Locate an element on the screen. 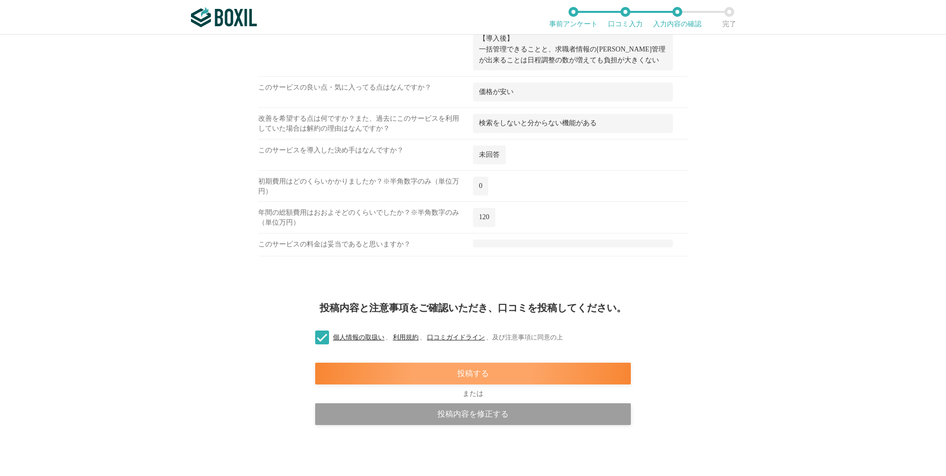 The width and height of the screenshot is (946, 476). div: 投稿内容を修正する is located at coordinates (473, 414).